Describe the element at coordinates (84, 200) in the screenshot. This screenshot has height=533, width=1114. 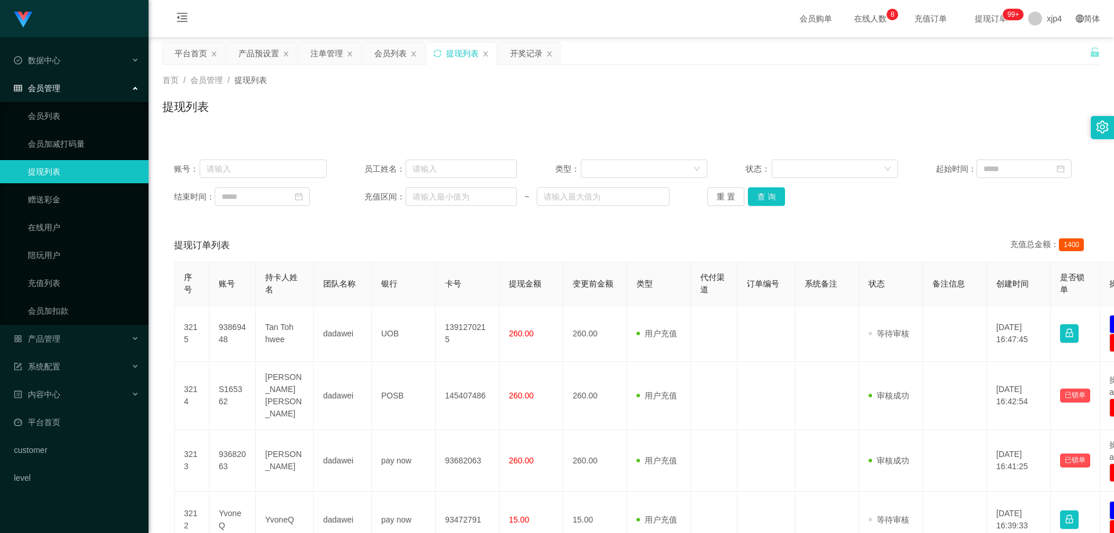
I see `a: 赠送彩金` at that location.